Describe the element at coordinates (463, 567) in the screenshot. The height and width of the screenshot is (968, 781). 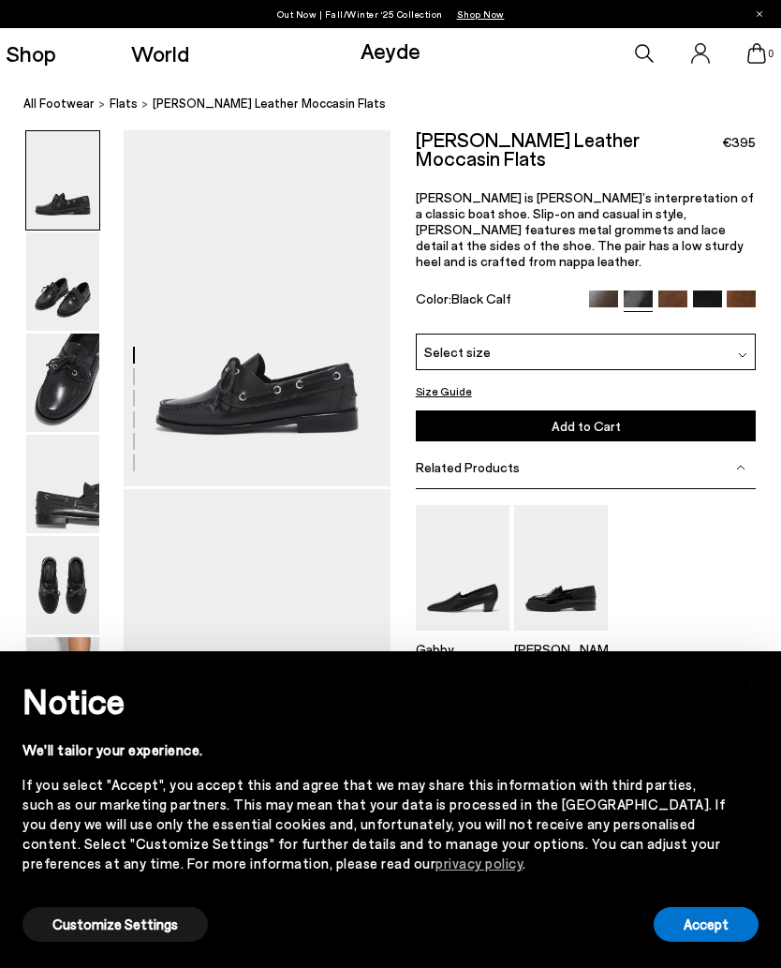
I see `img: Gabby Almond-Toe Loafers` at that location.